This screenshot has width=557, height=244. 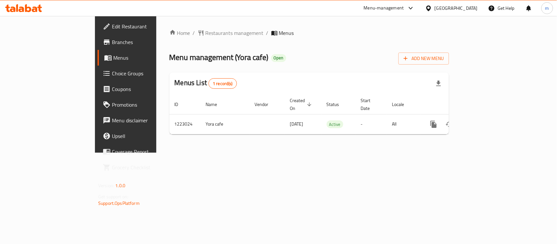 What do you see at coordinates (106, 186) in the screenshot?
I see `span: Version:` at bounding box center [106, 186].